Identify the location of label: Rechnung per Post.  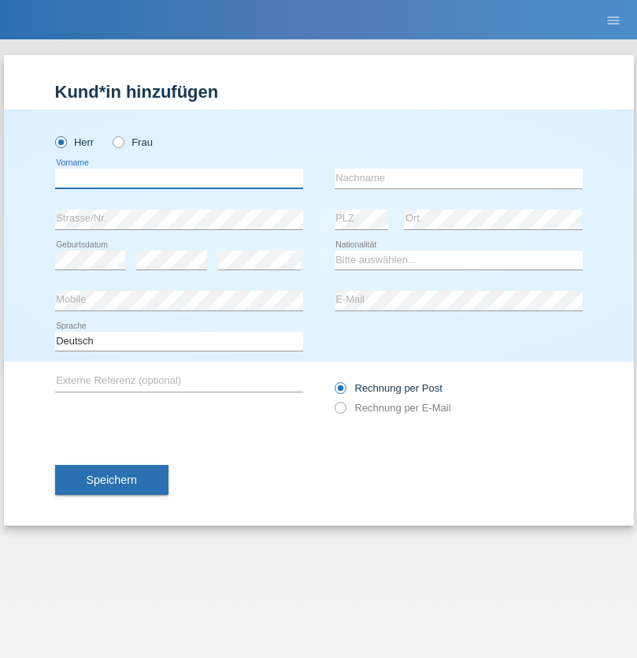
(388, 387).